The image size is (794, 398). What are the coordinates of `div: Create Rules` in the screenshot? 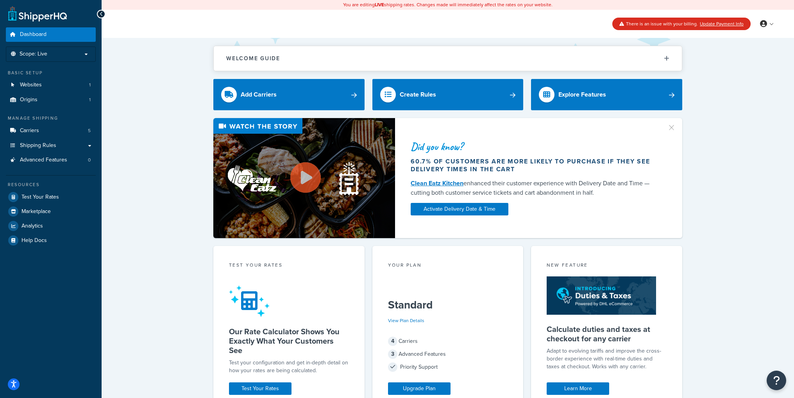 It's located at (418, 95).